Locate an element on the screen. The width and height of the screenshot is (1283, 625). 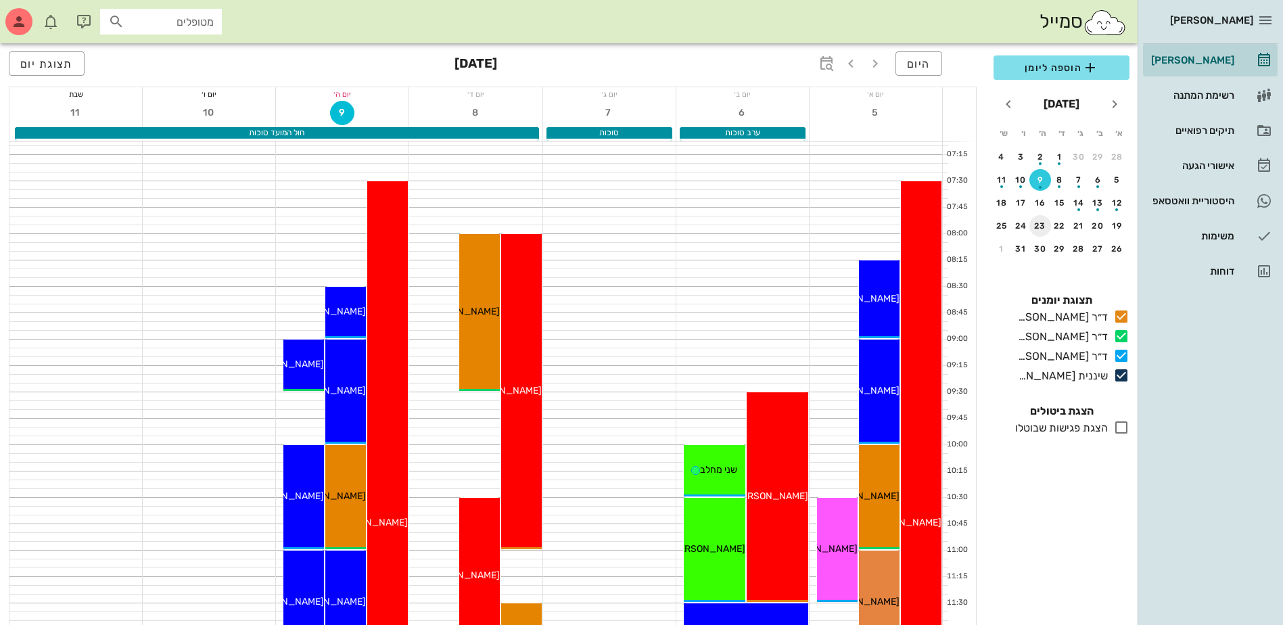
span: 11 is located at coordinates (76, 112).